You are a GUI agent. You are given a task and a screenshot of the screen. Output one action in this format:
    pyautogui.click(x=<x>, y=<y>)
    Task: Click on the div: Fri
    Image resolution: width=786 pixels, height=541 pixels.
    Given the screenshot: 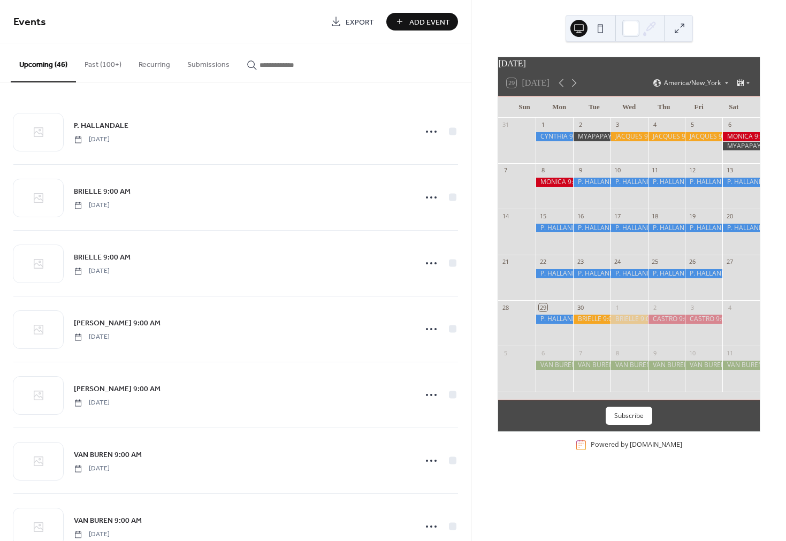 What is the action you would take?
    pyautogui.click(x=699, y=107)
    